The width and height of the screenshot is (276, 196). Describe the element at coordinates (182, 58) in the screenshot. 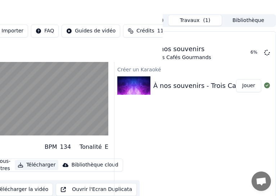

I see `div: Trois Cafés Gourmands` at that location.